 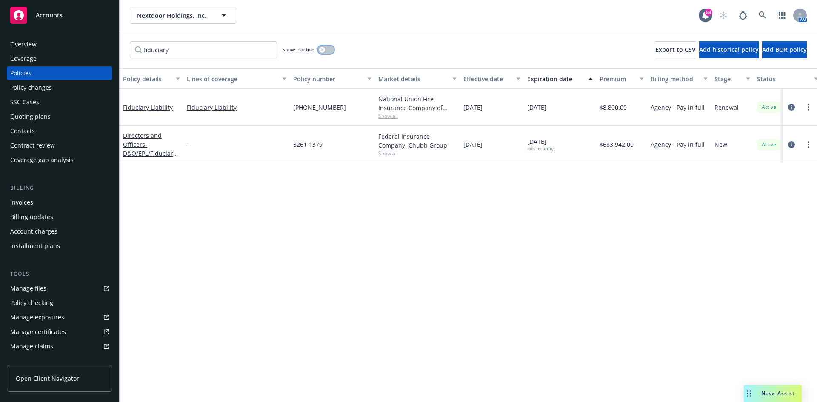 What do you see at coordinates (203, 50) in the screenshot?
I see `input: Filter by keyword...` at bounding box center [203, 50].